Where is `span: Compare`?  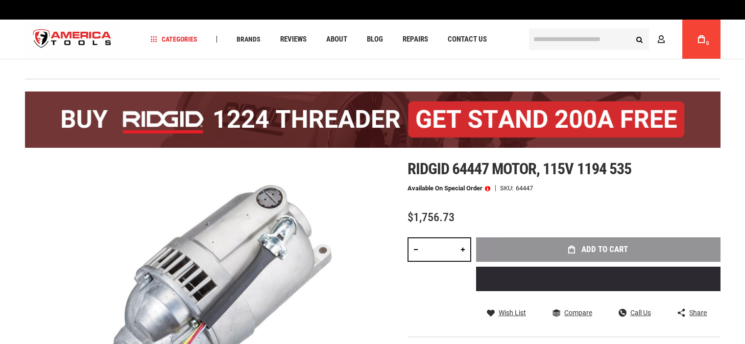 span: Compare is located at coordinates (578, 313).